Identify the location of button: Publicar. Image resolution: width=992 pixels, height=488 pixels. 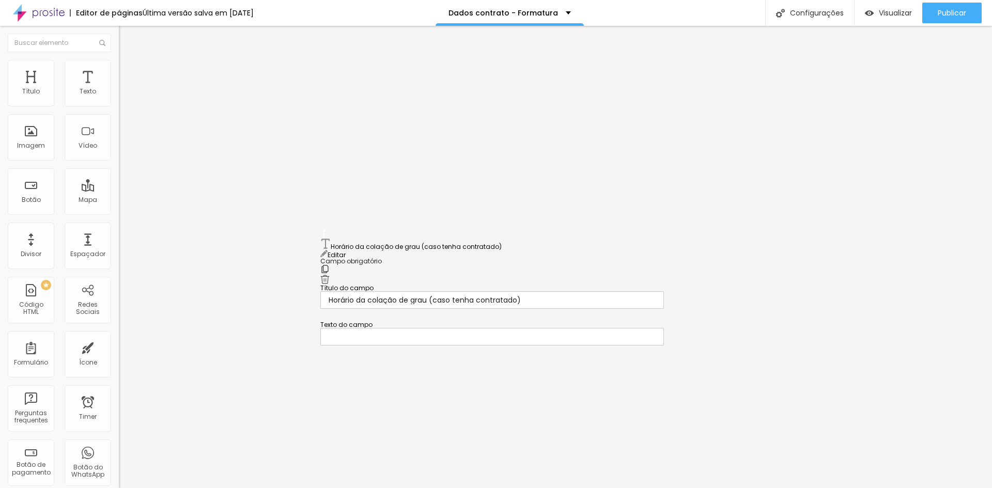
(951, 13).